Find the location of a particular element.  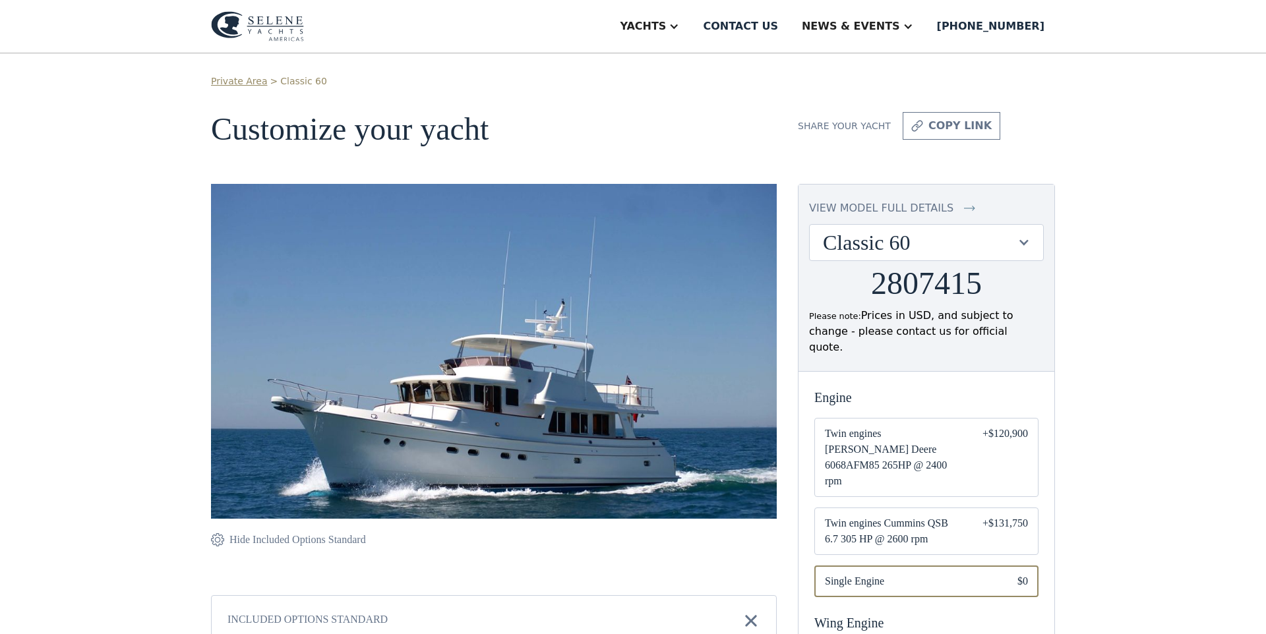

div: Included Options Standard is located at coordinates (307, 621).